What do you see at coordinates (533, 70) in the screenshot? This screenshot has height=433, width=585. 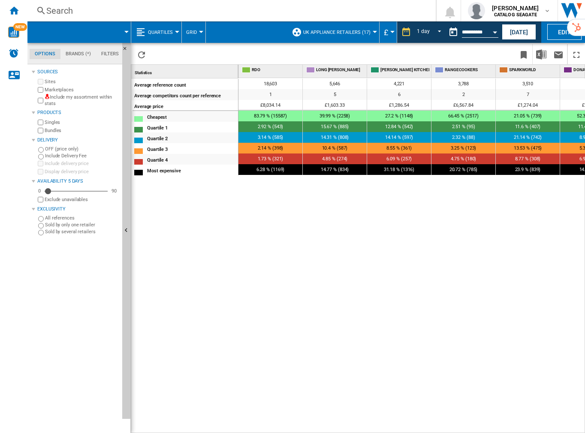 I see `span: SPARKWORLD` at bounding box center [533, 70].